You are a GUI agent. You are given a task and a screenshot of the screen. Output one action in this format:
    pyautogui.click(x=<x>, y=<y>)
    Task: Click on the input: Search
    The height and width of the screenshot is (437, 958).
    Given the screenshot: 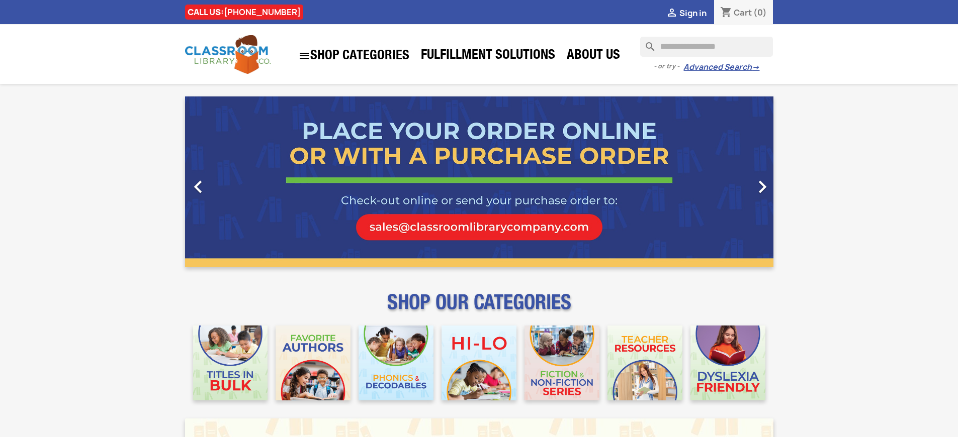 What is the action you would take?
    pyautogui.click(x=706, y=47)
    